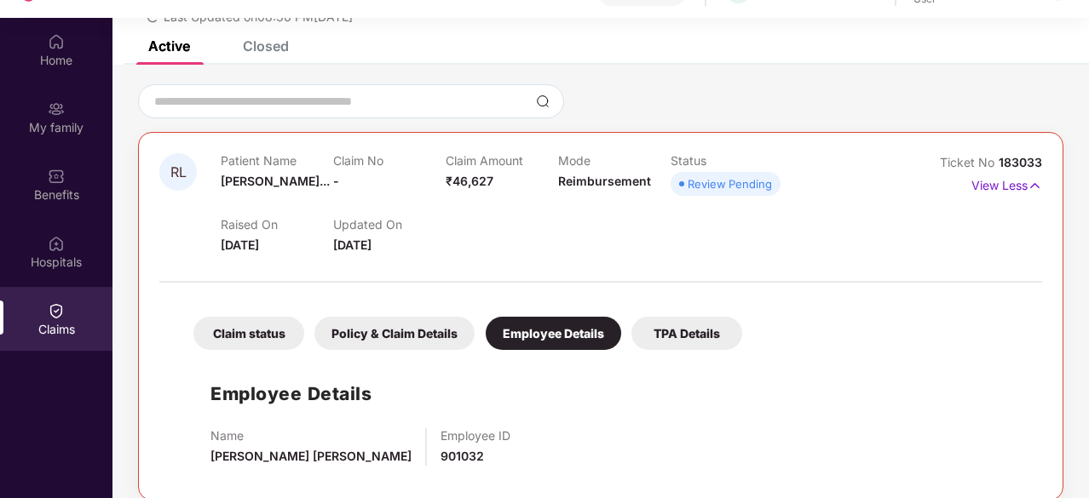 This screenshot has height=498, width=1089. I want to click on img: svg+xml;base64,PHN2ZyBpZD0iU2VhcmNoLTMyeDMyIiB4bWxucz0iaHR0cDovL3d3dy53My5vcmcvMjAwMC9zdmciIHdpZH..., so click(543, 101).